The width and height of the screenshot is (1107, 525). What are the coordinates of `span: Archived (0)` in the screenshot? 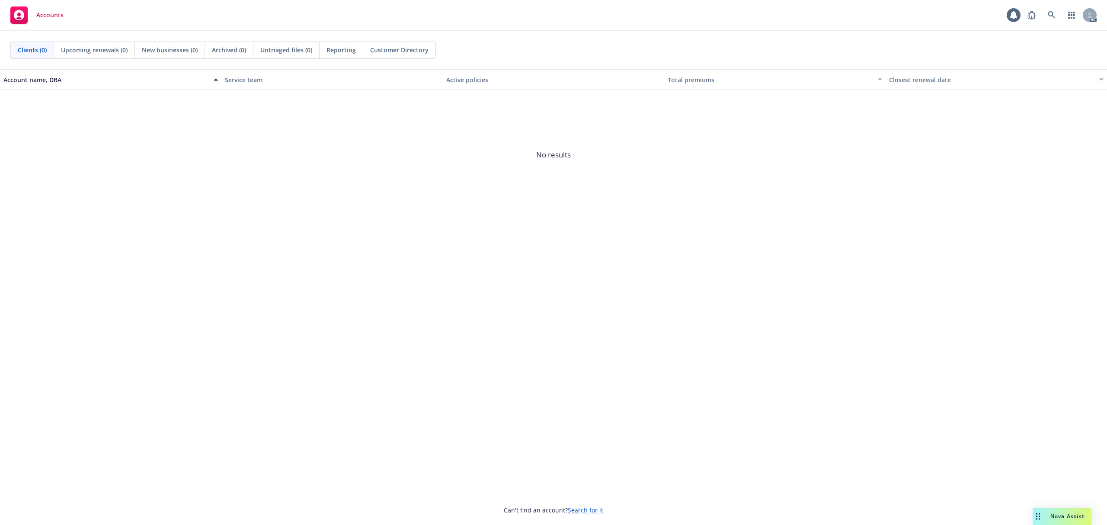 It's located at (229, 50).